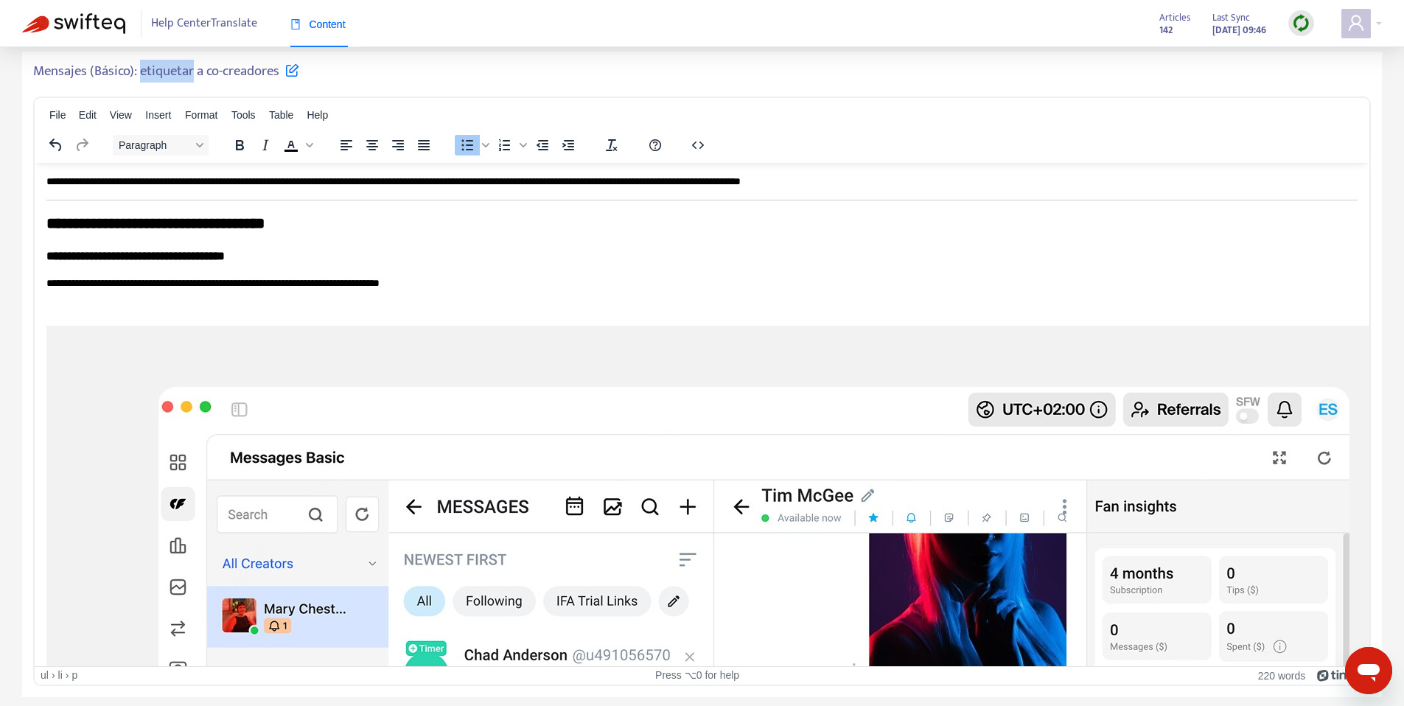 This screenshot has width=1404, height=706. What do you see at coordinates (424, 145) in the screenshot?
I see `button: Justify` at bounding box center [424, 145].